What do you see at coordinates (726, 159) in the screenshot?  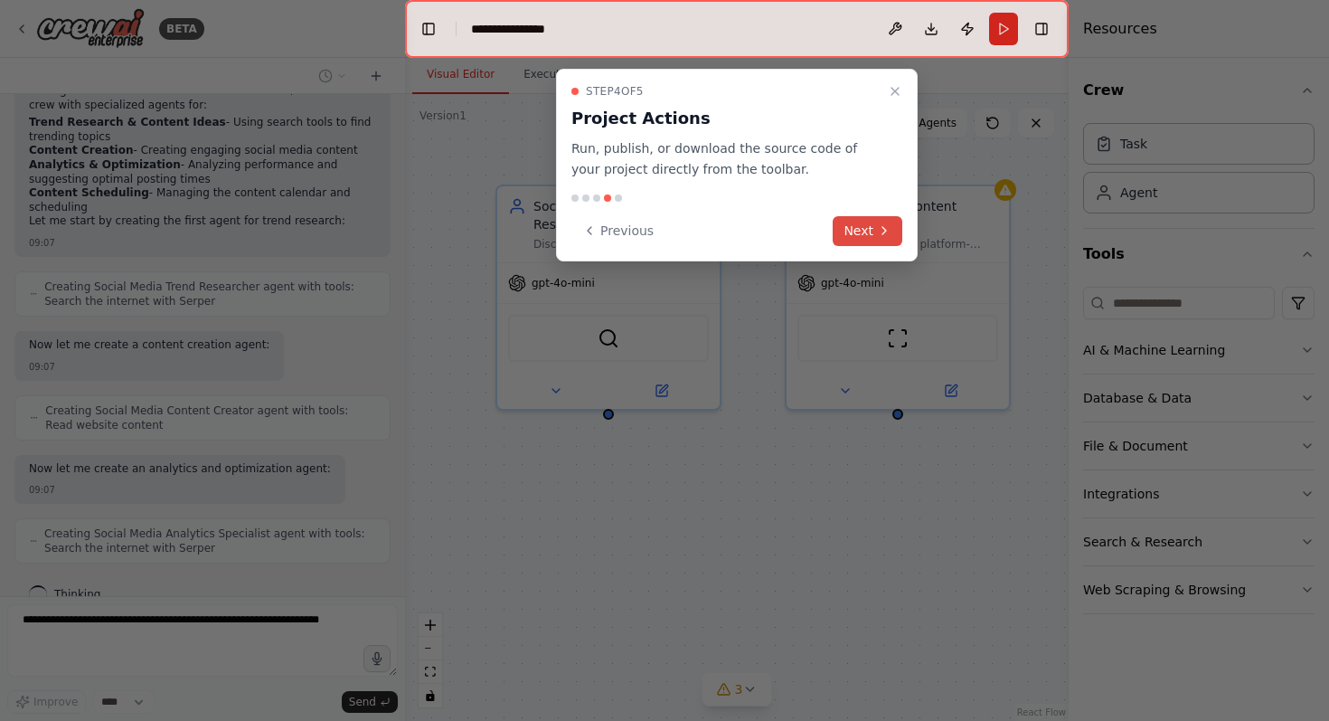 I see `p: Run, publish, or download the source code of your project directly from the toolbar.` at bounding box center [726, 159].